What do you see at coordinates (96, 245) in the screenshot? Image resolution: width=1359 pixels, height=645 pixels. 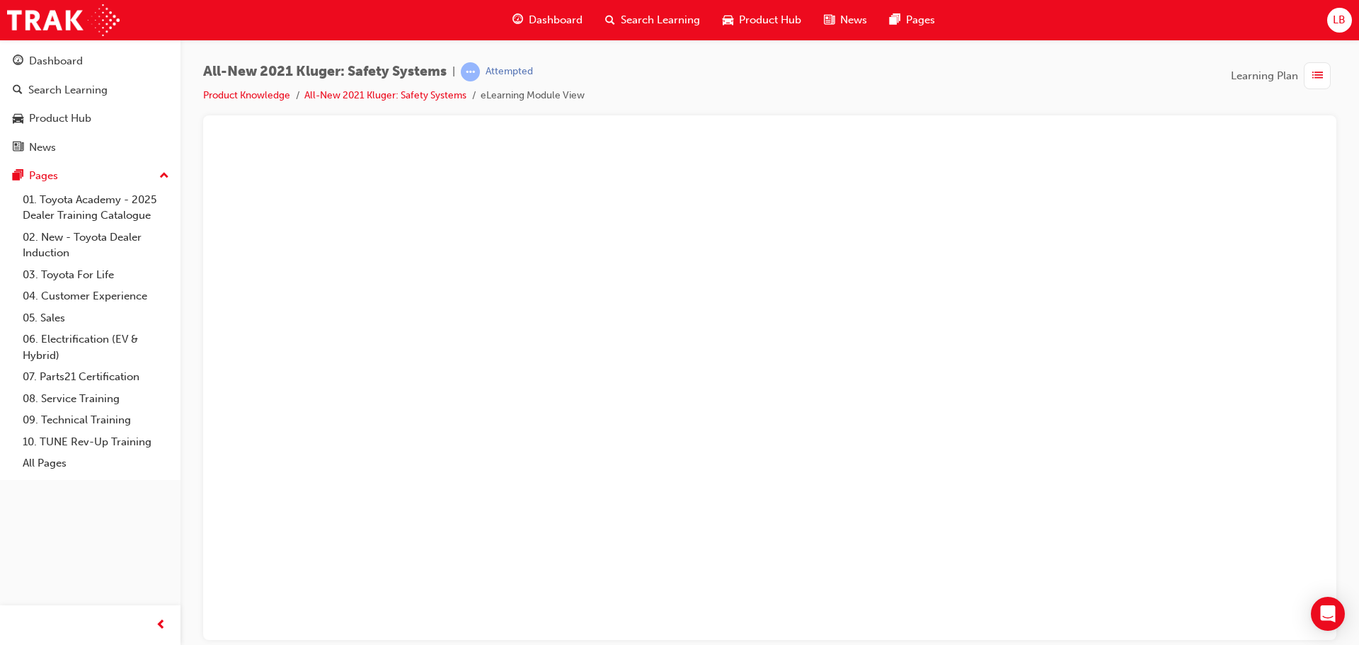 I see `a: 02. New - Toyota Dealer Induction` at bounding box center [96, 245].